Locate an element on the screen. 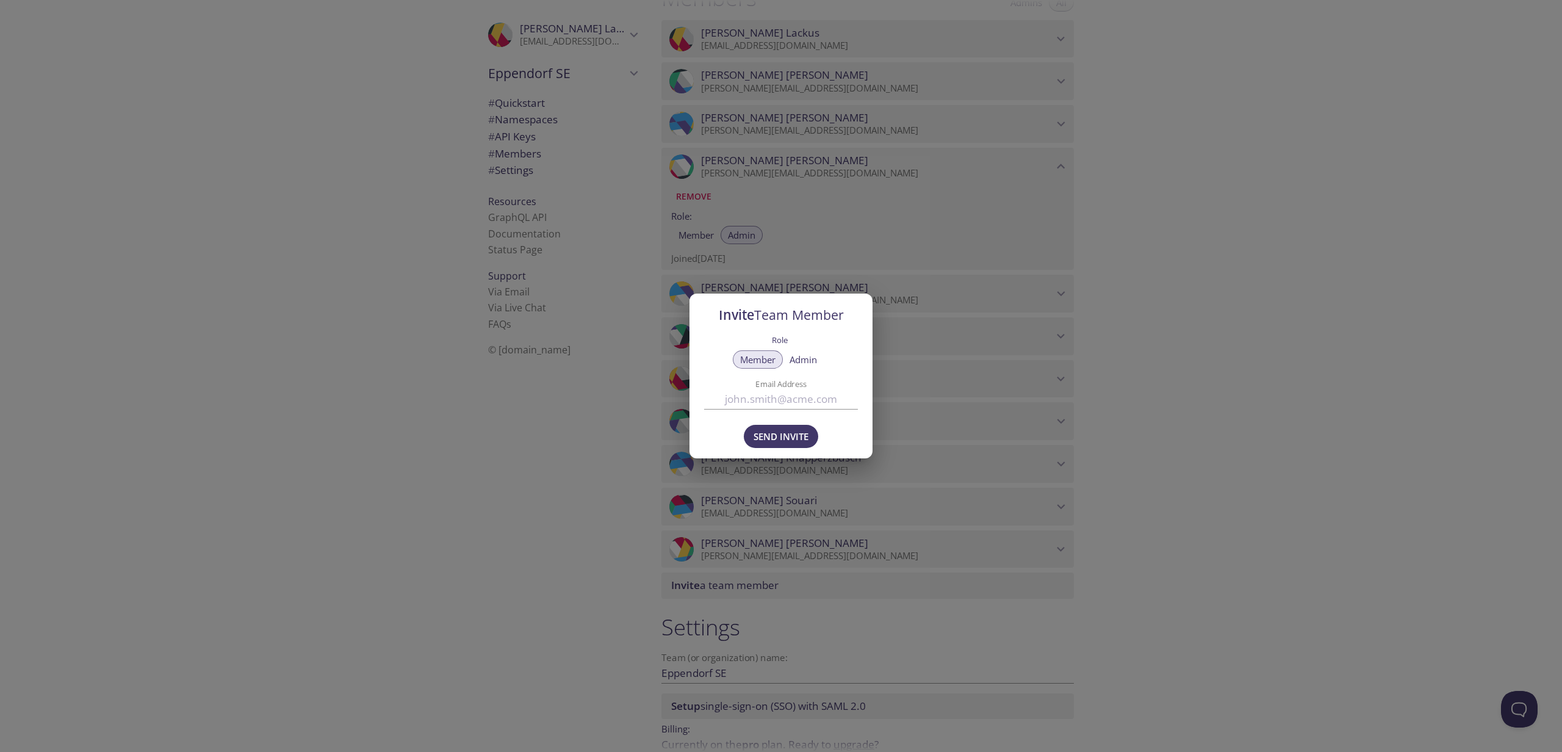 The image size is (1562, 752). label: Role is located at coordinates (780, 339).